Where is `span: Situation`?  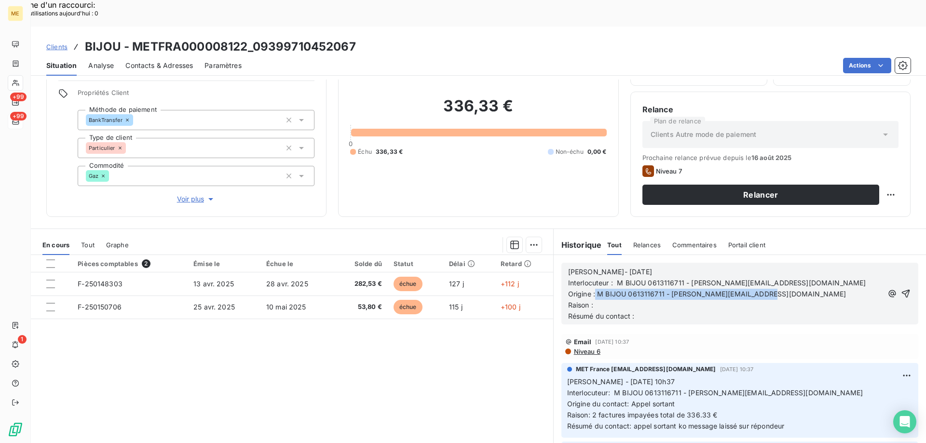 span: Situation is located at coordinates (61, 66).